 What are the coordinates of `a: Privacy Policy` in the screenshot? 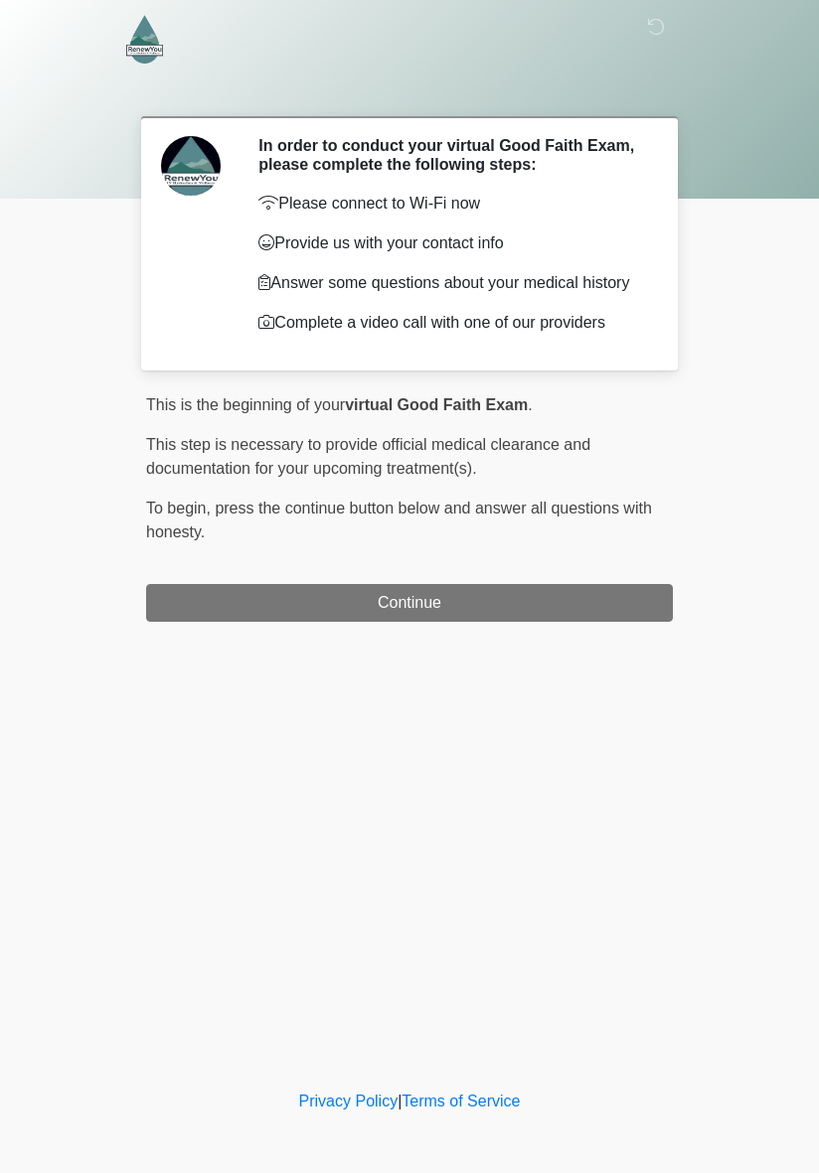 It's located at (349, 1101).